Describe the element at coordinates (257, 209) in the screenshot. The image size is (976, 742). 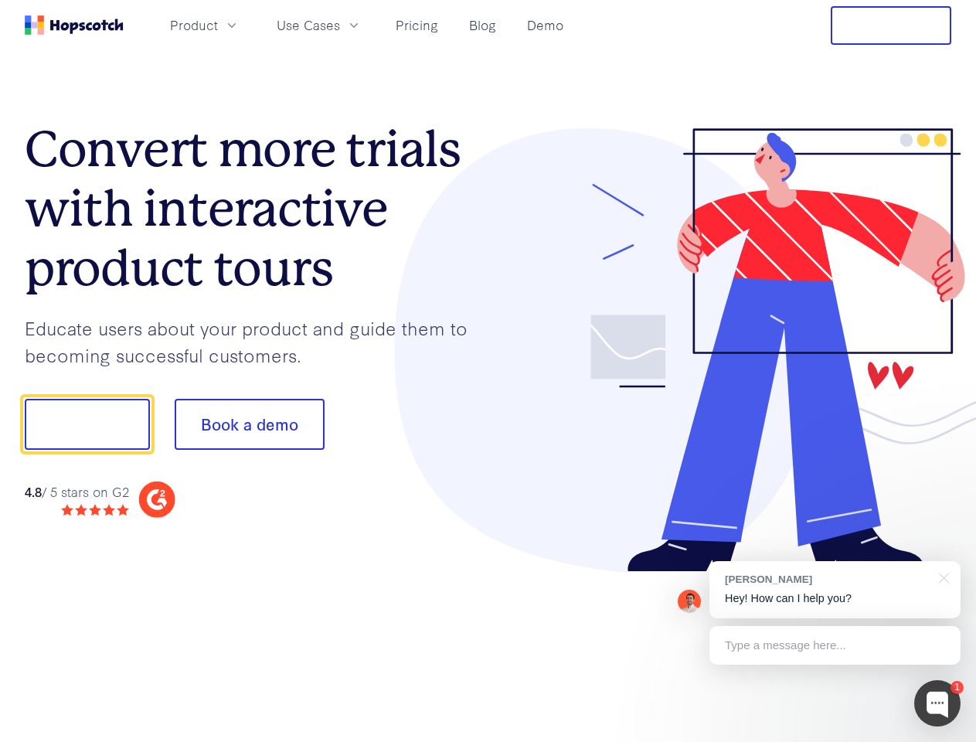
I see `h1: Convert more trials with interactive product tours` at that location.